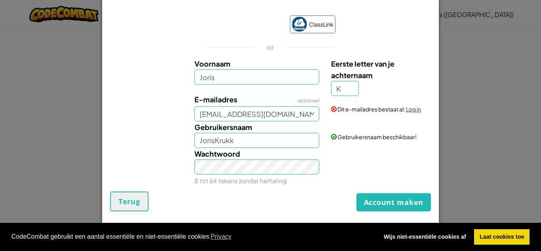  What do you see at coordinates (212, 63) in the screenshot?
I see `span: Voornaam` at bounding box center [212, 63].